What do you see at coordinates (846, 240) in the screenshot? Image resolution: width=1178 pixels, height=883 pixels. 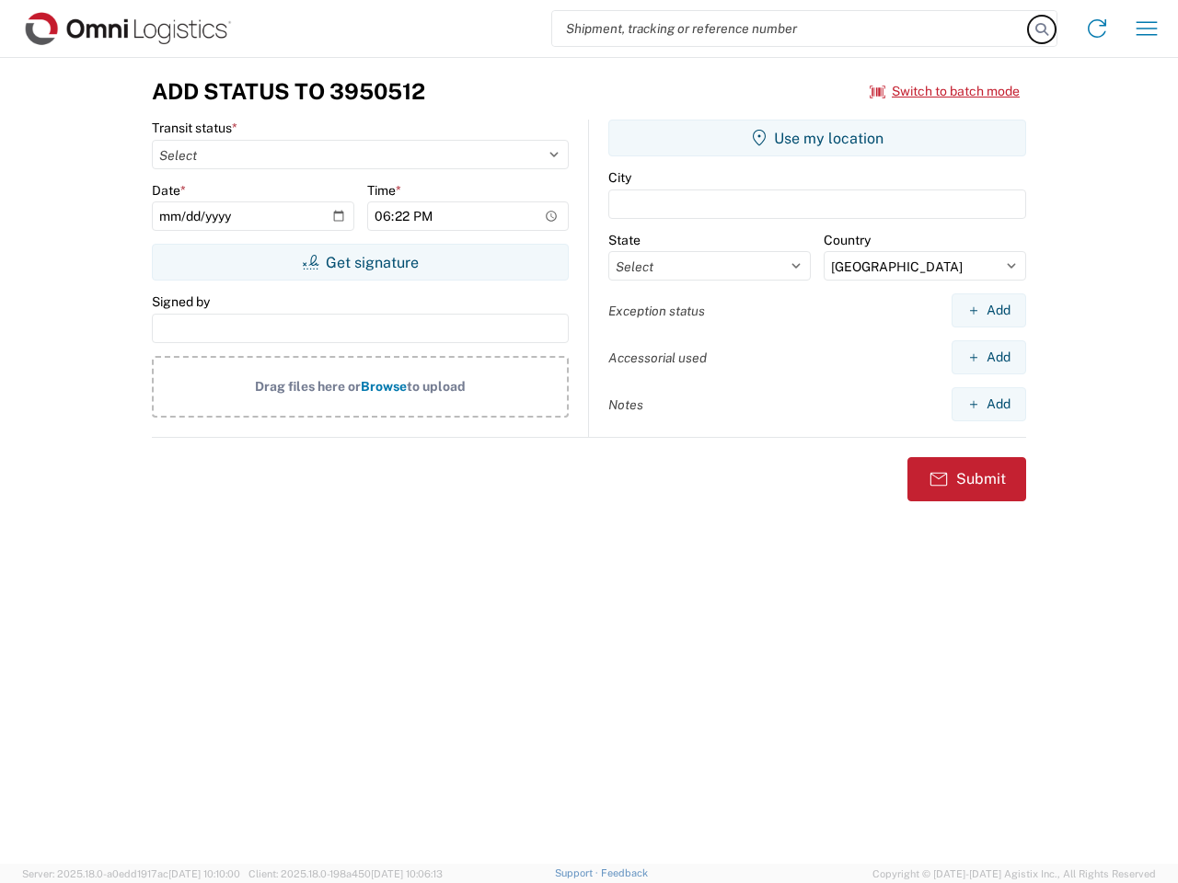 I see `label: Country` at bounding box center [846, 240].